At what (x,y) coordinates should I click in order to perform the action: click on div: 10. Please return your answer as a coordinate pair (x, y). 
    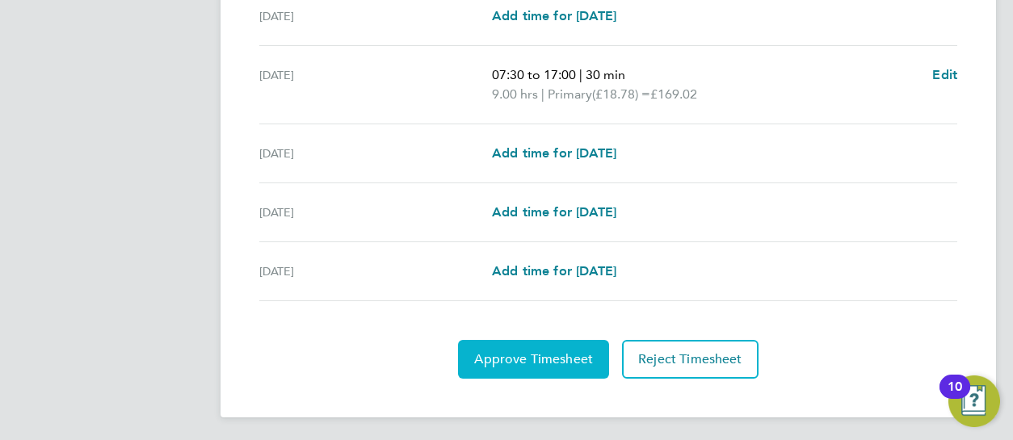
    Looking at the image, I should click on (955, 397).